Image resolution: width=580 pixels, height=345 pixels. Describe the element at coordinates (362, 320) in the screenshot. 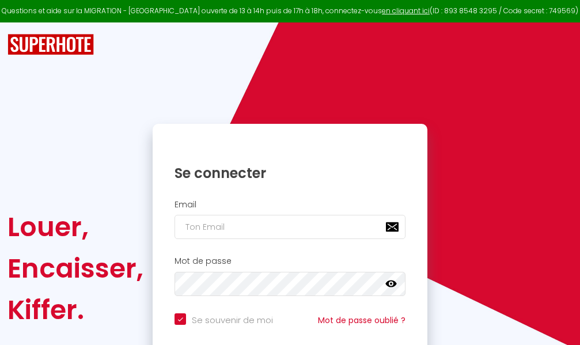

I see `a: Mot de passe oublié ?` at that location.